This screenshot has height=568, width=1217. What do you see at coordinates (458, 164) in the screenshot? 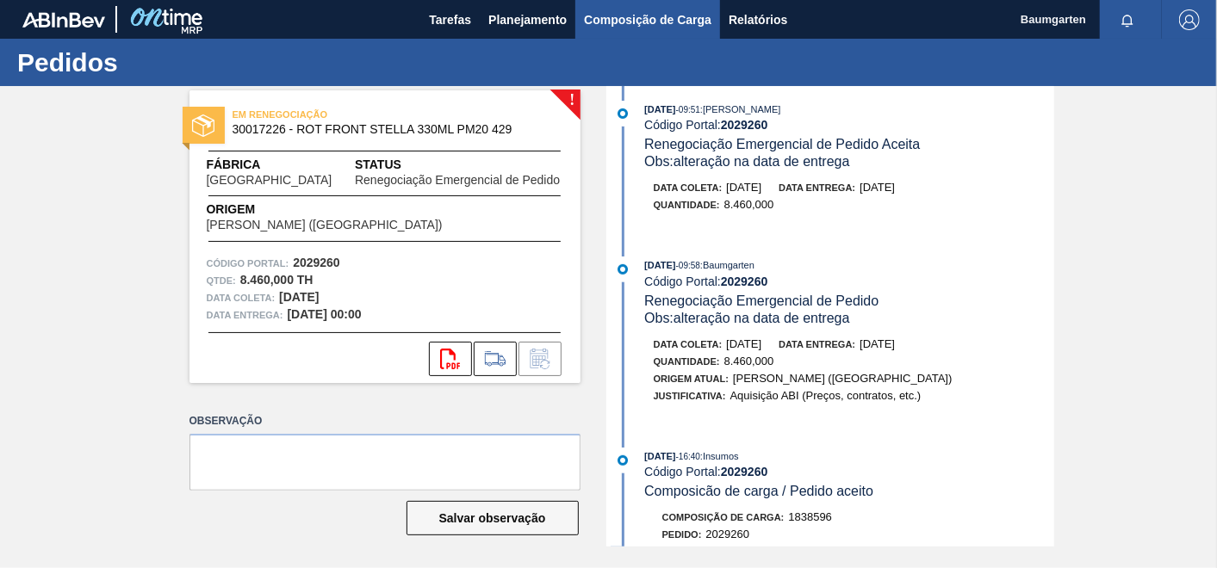
I see `span: Status` at bounding box center [458, 164].